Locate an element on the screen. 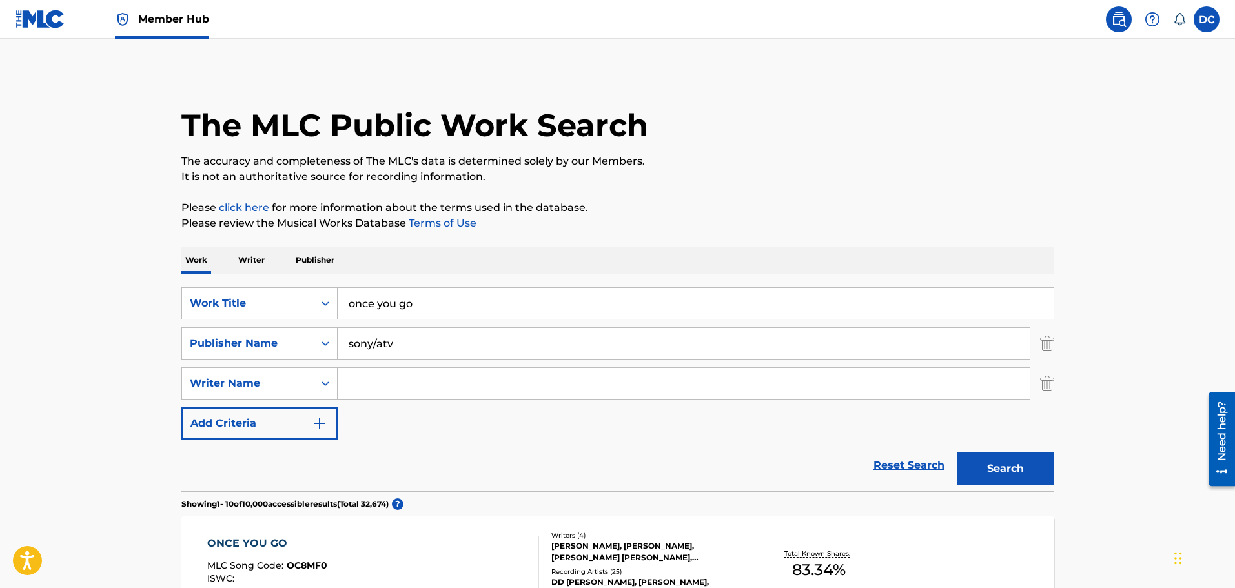 The image size is (1235, 588). div: User Menu is located at coordinates (1206, 19).